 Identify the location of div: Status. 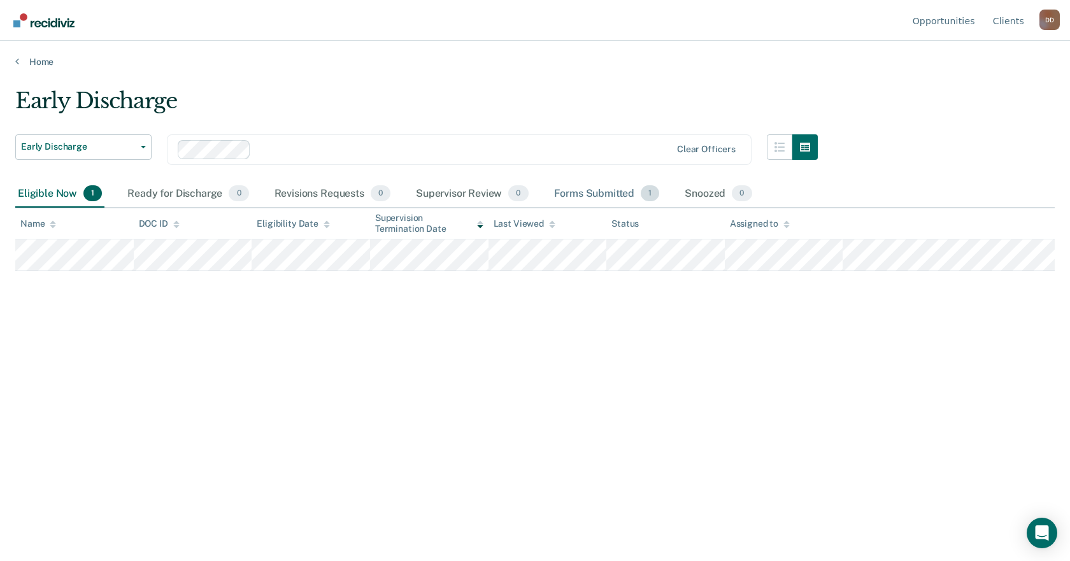
(625, 223).